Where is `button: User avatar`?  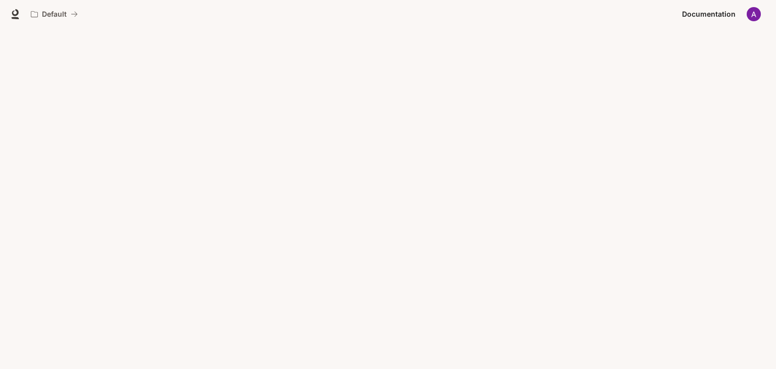 button: User avatar is located at coordinates (754, 14).